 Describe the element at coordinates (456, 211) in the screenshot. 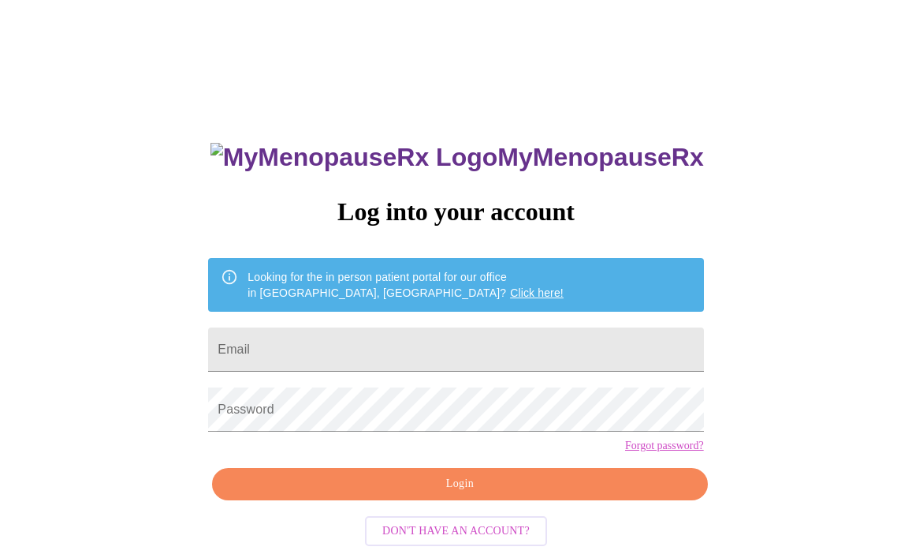

I see `h3: Log into your account` at that location.